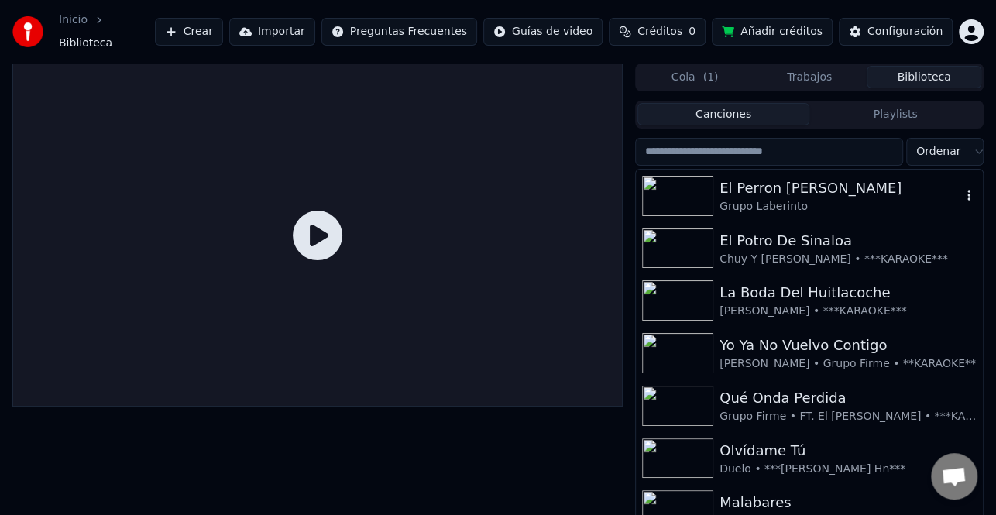  What do you see at coordinates (848, 451) in the screenshot?
I see `div: Olvídame Tú` at bounding box center [848, 451].